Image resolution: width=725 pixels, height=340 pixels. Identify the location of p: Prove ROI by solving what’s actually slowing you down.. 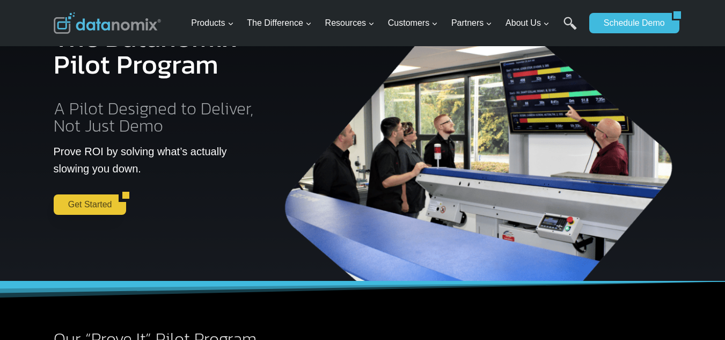
(157, 160).